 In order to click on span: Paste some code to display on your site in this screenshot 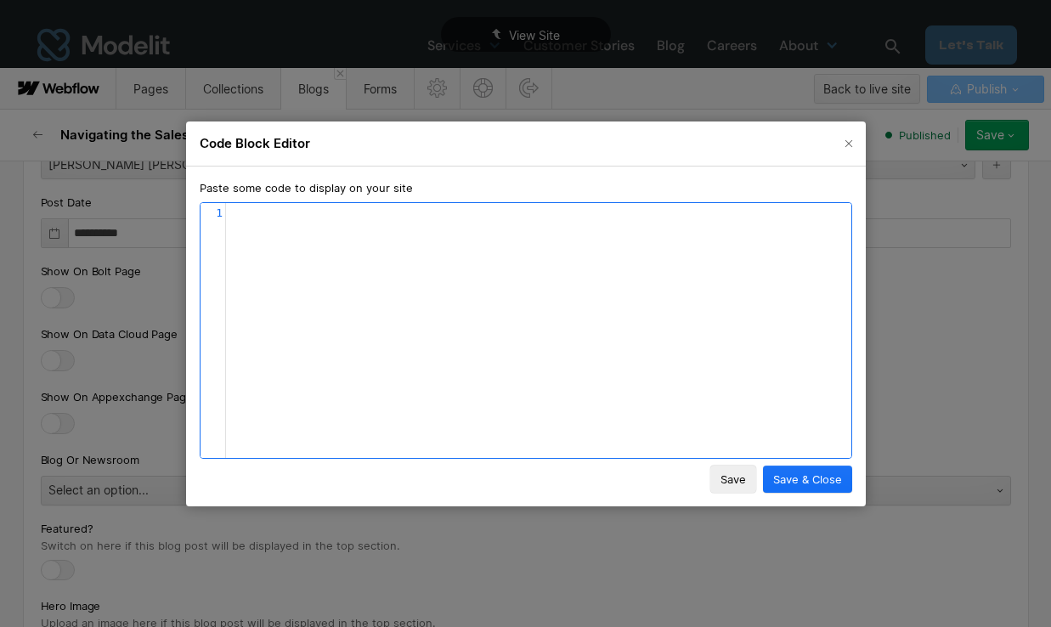, I will do `click(526, 188)`.